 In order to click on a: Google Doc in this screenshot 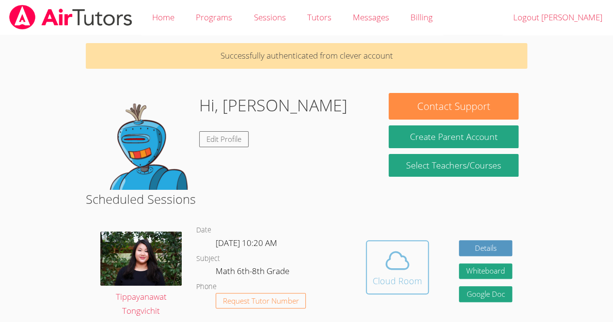, I will do `click(486, 294)`.